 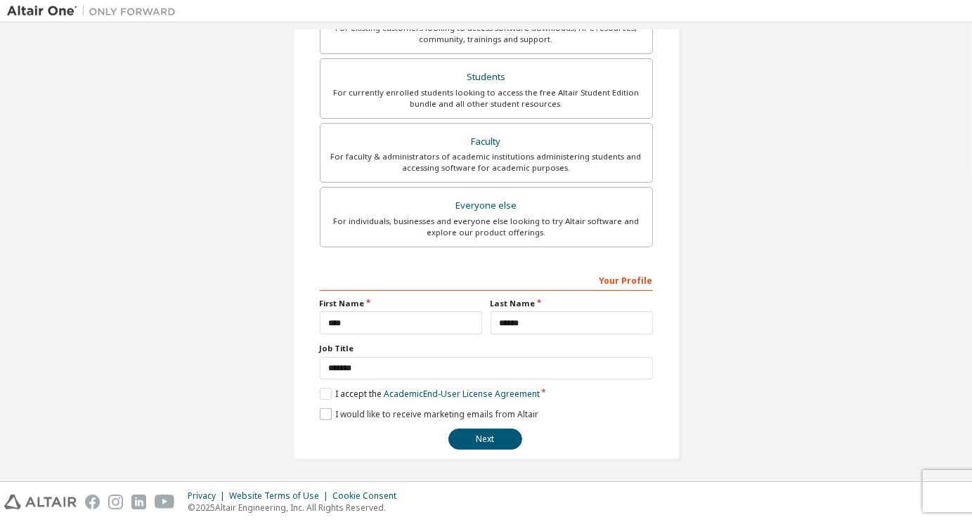 I want to click on label: Job Title, so click(x=486, y=349).